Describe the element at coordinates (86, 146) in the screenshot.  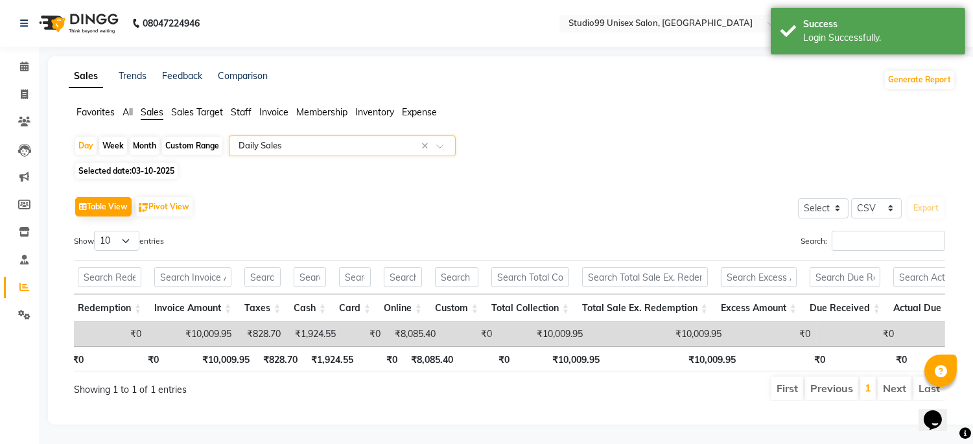
I see `div: Day` at that location.